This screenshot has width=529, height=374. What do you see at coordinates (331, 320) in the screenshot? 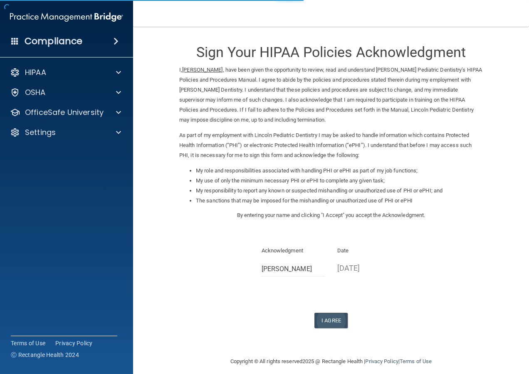
I see `button: I Agree` at bounding box center [331, 320].